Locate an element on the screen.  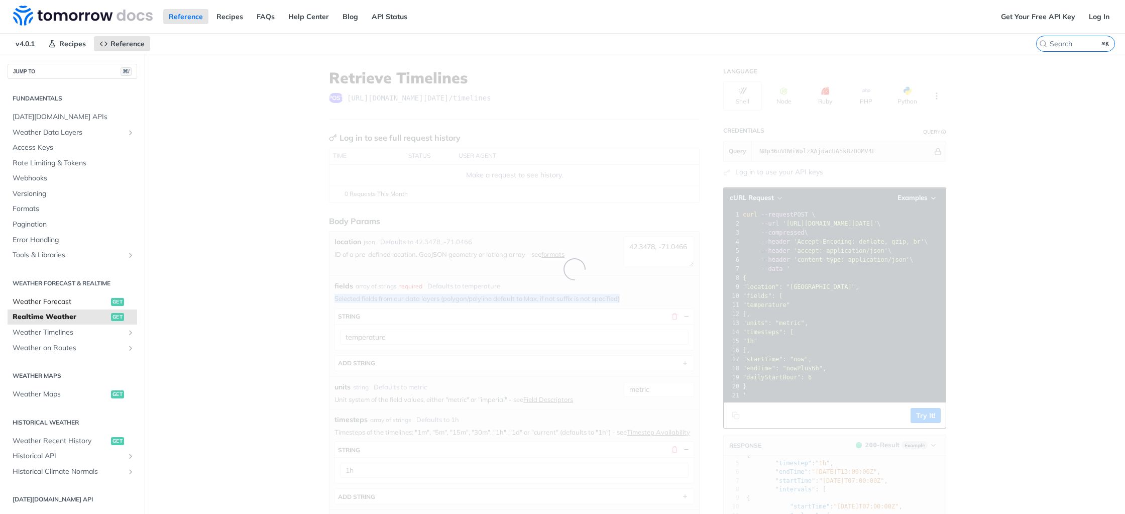
img: Tomorrow.io Weather API Docs is located at coordinates (83, 16).